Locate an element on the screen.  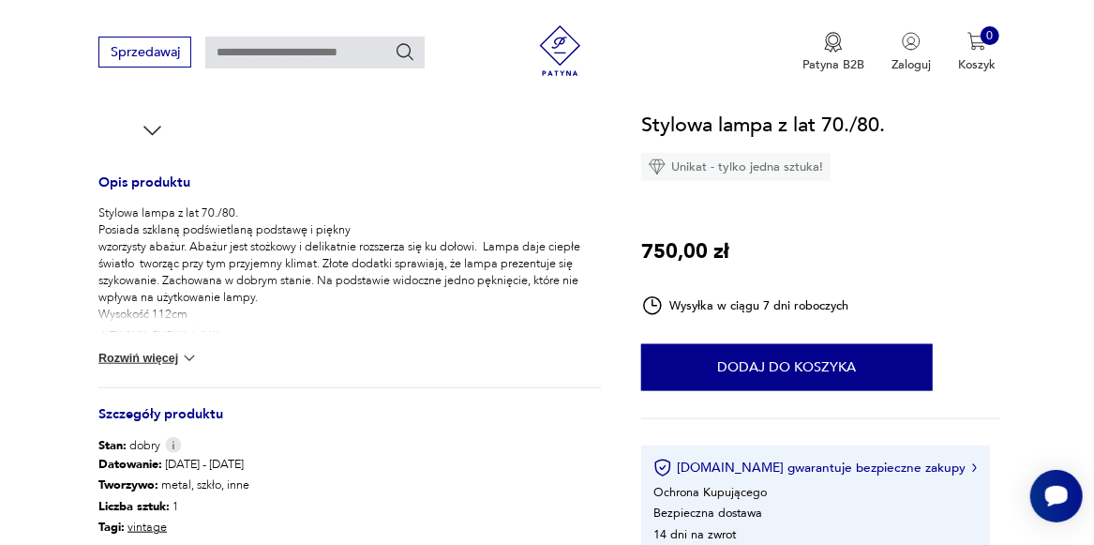
img: Ikona diamentu is located at coordinates (657, 167).